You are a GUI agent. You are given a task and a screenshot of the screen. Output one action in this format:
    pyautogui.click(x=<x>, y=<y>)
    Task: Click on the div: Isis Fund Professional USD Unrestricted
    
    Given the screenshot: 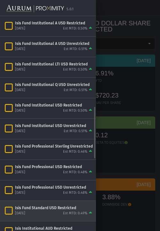 What is the action you would take?
    pyautogui.click(x=54, y=187)
    